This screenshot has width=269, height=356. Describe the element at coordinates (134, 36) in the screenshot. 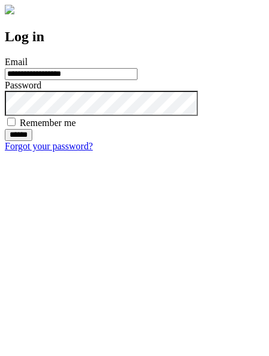

I see `h2: Log in` at that location.